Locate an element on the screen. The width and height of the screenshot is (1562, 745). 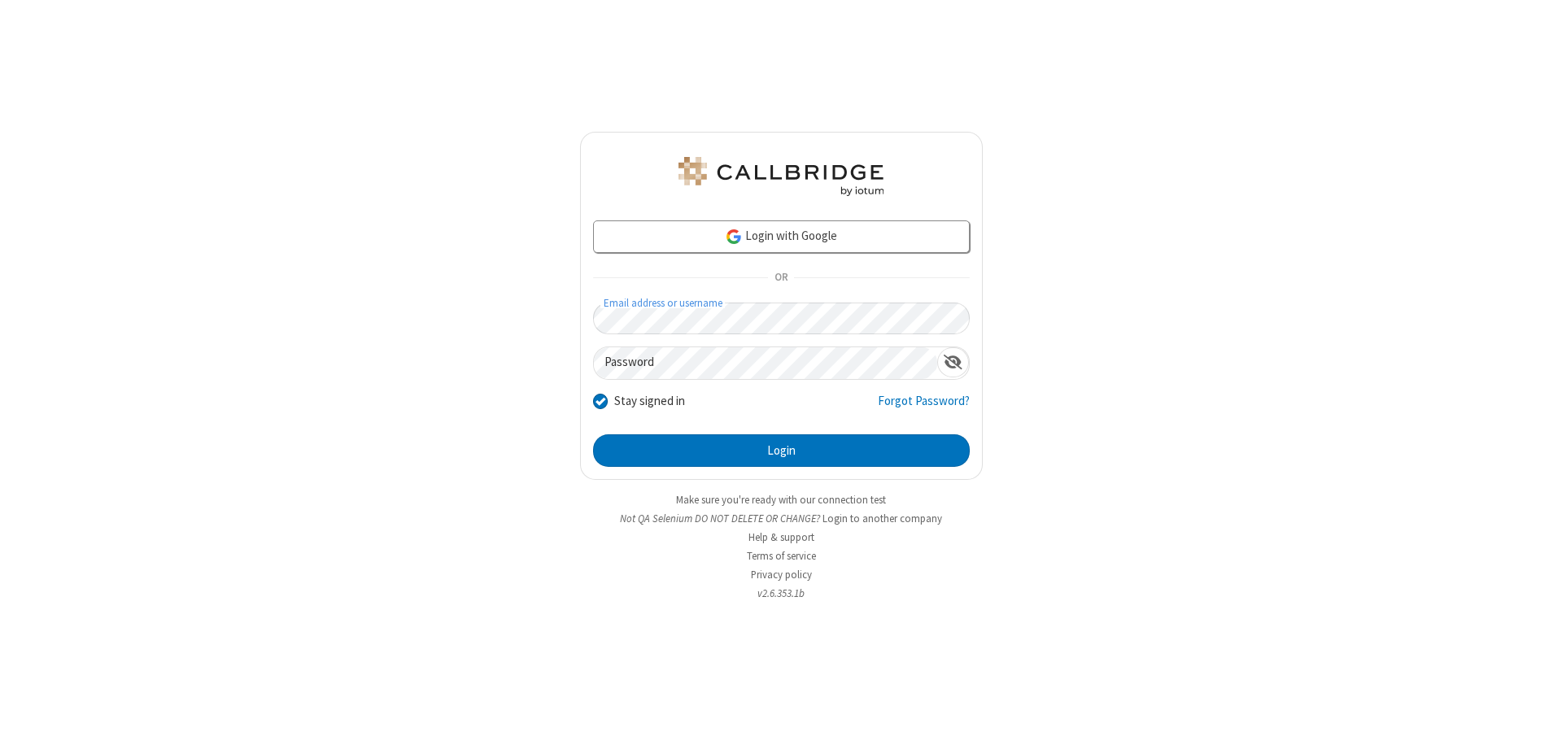
input: Password is located at coordinates (765, 363).